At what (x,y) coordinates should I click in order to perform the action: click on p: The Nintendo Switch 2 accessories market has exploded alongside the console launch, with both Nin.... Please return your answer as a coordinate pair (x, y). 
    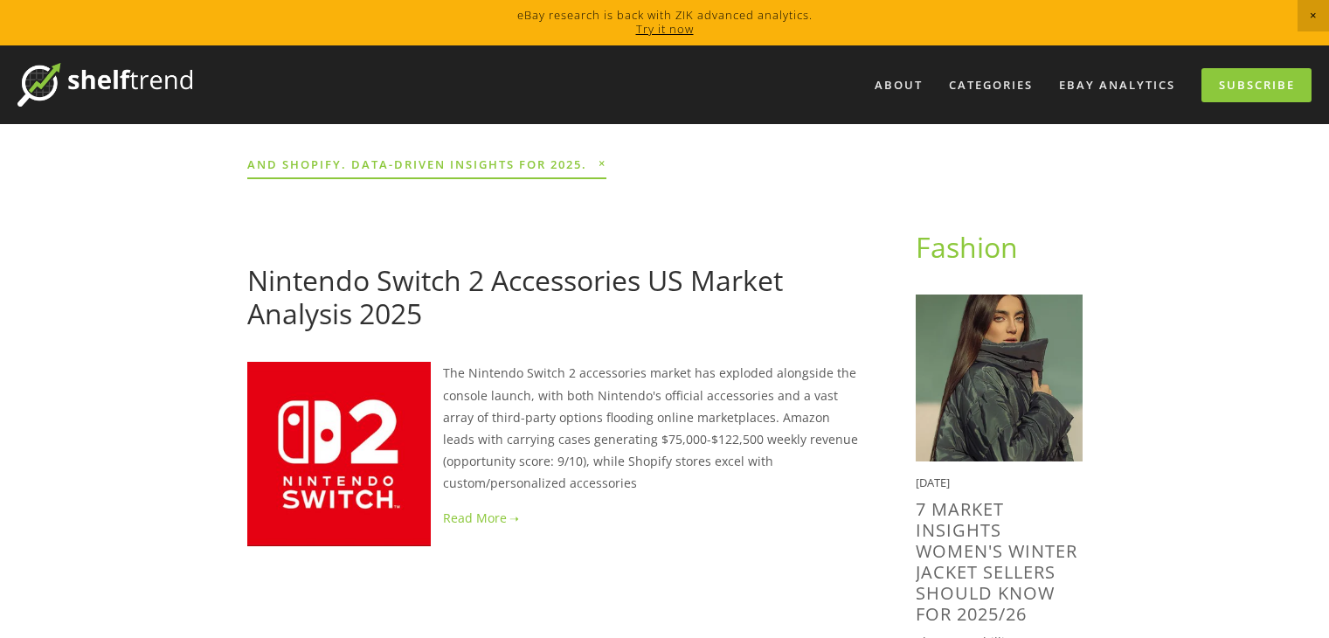
    Looking at the image, I should click on (553, 427).